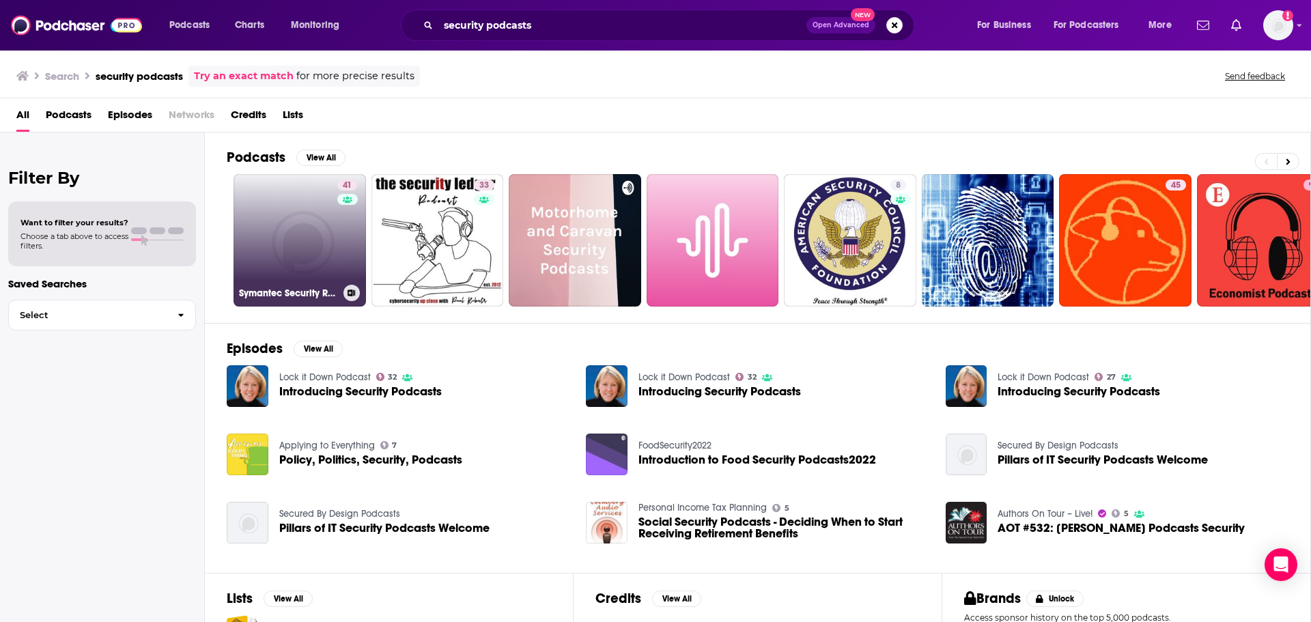 Image resolution: width=1311 pixels, height=622 pixels. Describe the element at coordinates (102, 283) in the screenshot. I see `p: Saved Searches` at that location.